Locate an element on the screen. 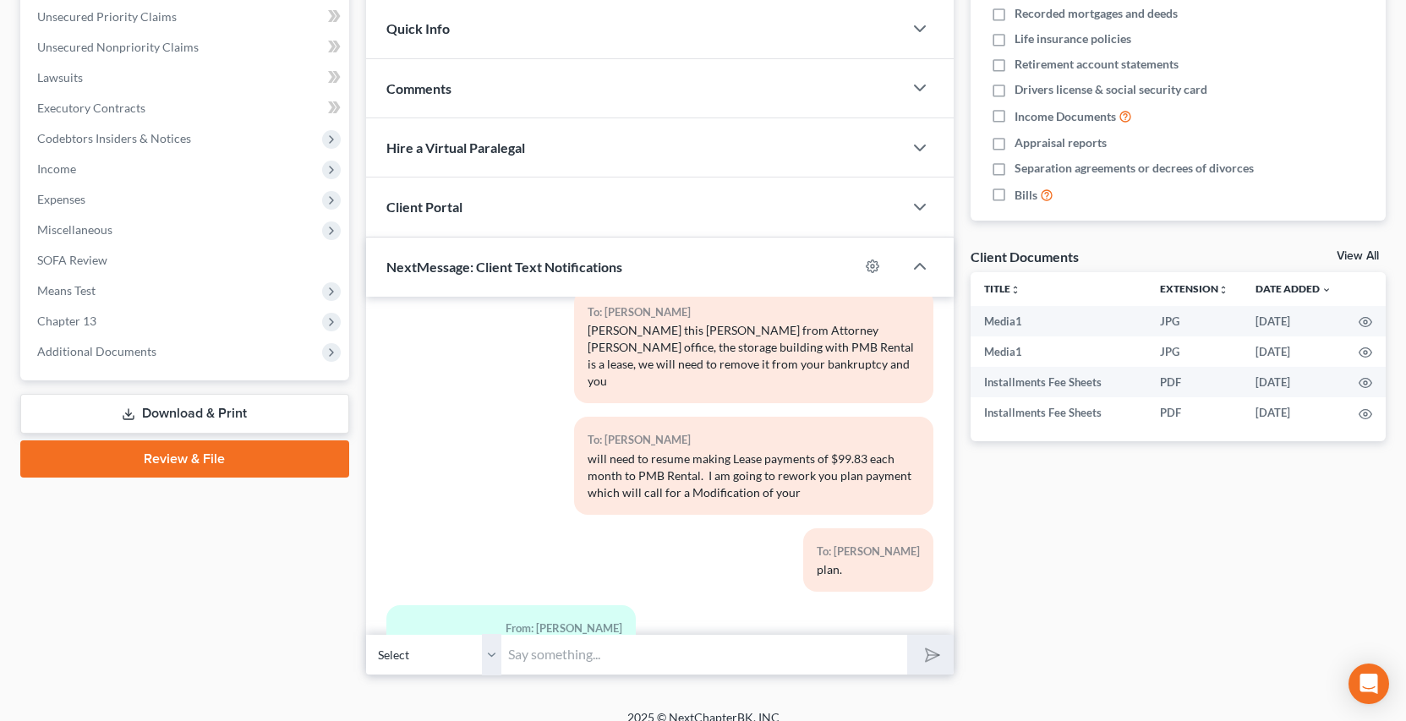  a: Extensionunfold_more is located at coordinates (1194, 288).